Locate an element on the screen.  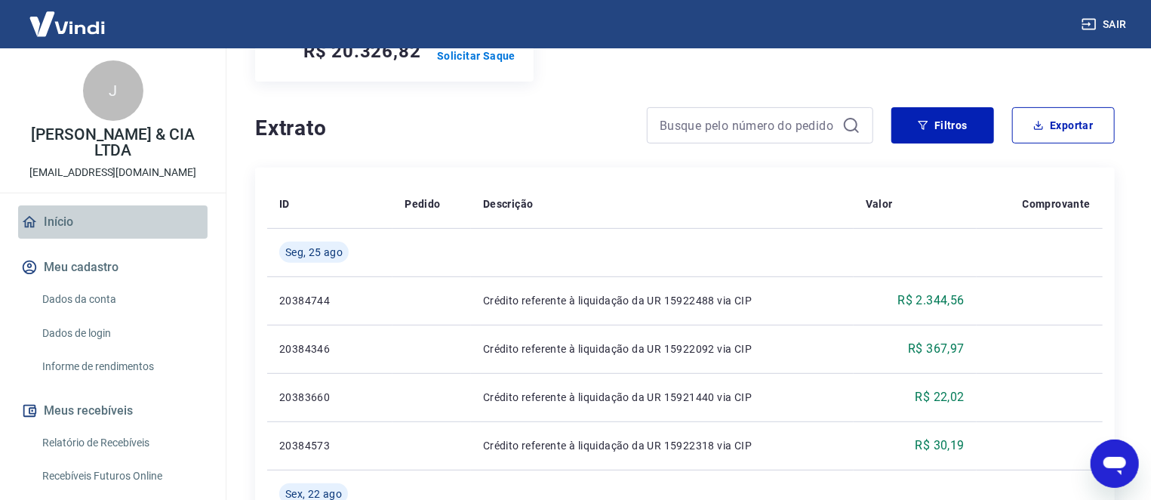
img: Vindi is located at coordinates (67, 23).